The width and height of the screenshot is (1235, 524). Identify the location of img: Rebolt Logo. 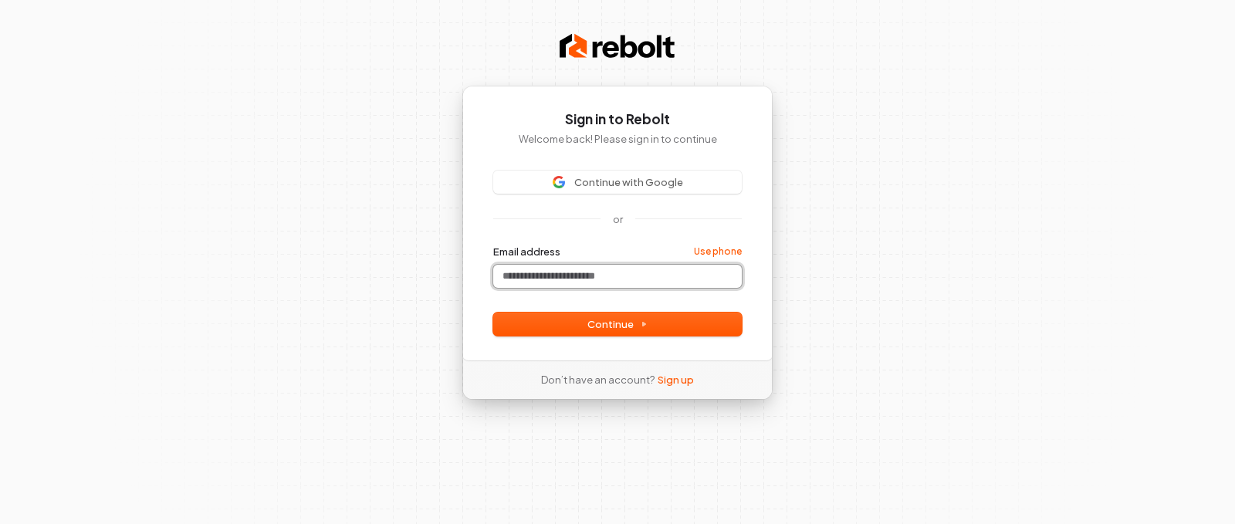
(617, 46).